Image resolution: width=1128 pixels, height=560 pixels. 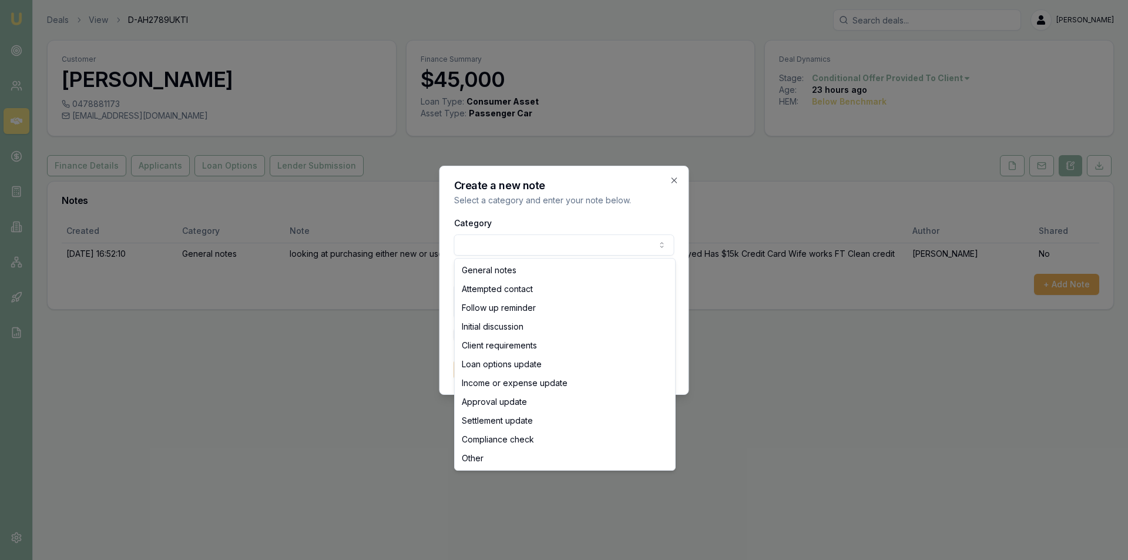 I want to click on span: Attempted contact, so click(x=497, y=289).